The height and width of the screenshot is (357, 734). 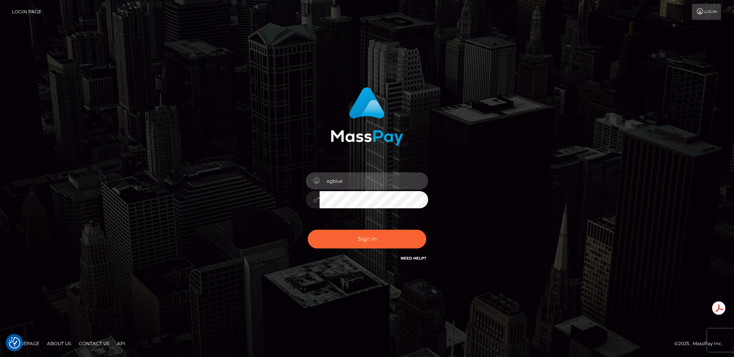 What do you see at coordinates (59, 343) in the screenshot?
I see `a: About Us` at bounding box center [59, 343].